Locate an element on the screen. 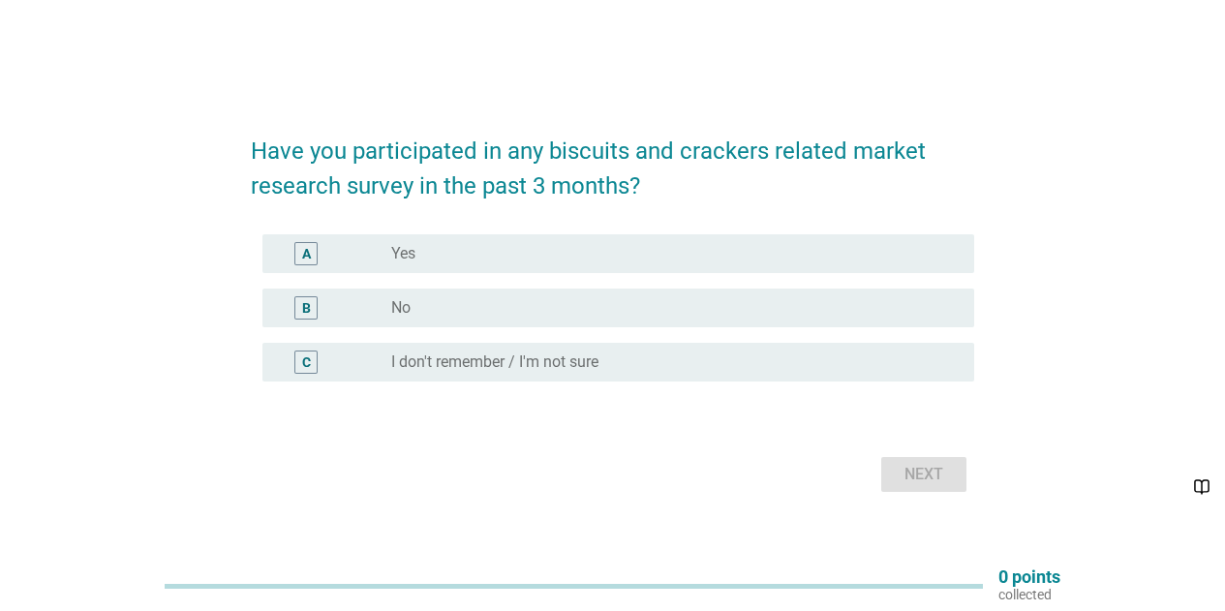  p: collected is located at coordinates (1030, 595).